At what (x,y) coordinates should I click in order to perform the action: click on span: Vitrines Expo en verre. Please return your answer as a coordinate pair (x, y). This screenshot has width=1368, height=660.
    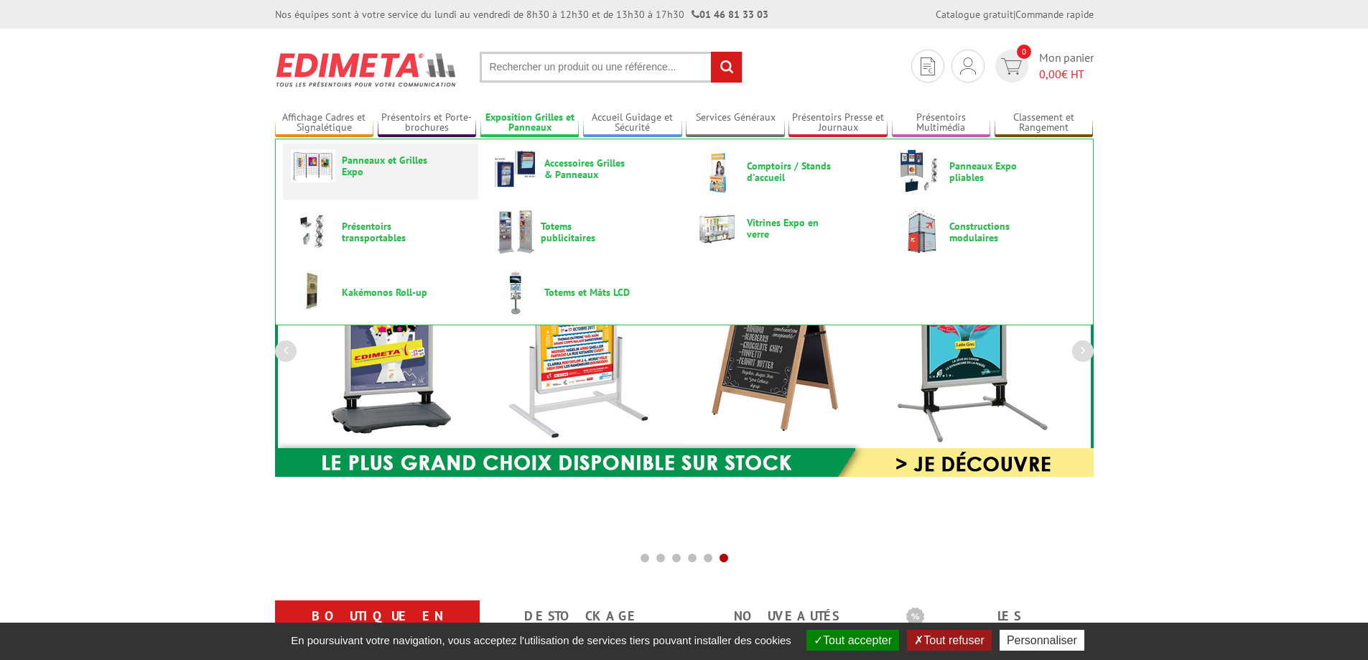
    Looking at the image, I should click on (790, 228).